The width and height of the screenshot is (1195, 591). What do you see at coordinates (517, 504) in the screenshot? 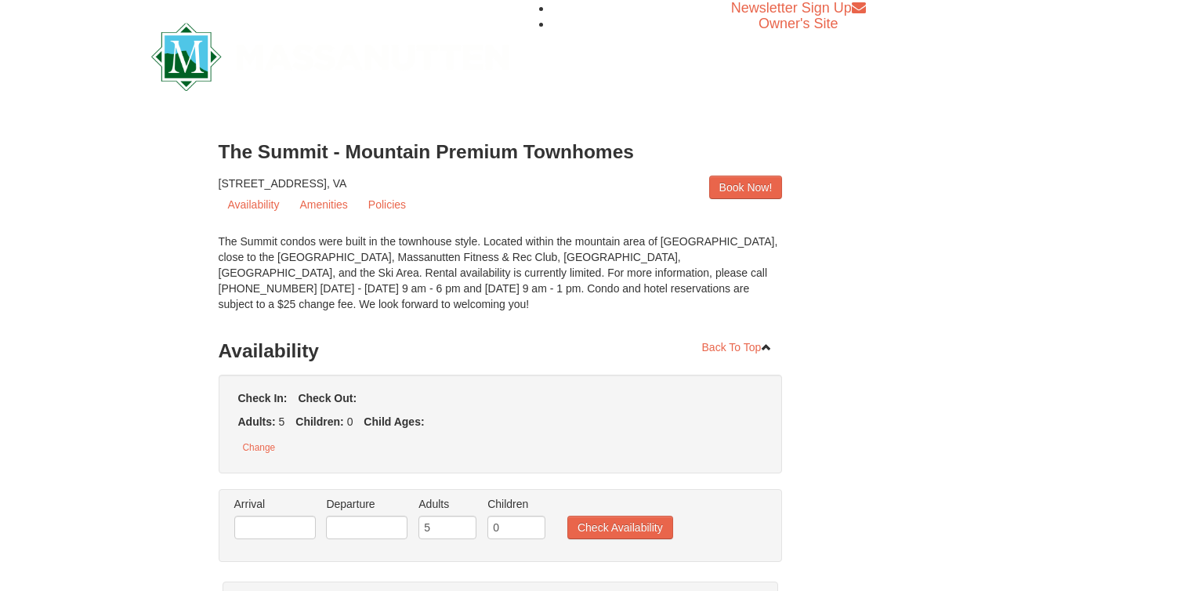
I see `label: Children` at bounding box center [517, 504].